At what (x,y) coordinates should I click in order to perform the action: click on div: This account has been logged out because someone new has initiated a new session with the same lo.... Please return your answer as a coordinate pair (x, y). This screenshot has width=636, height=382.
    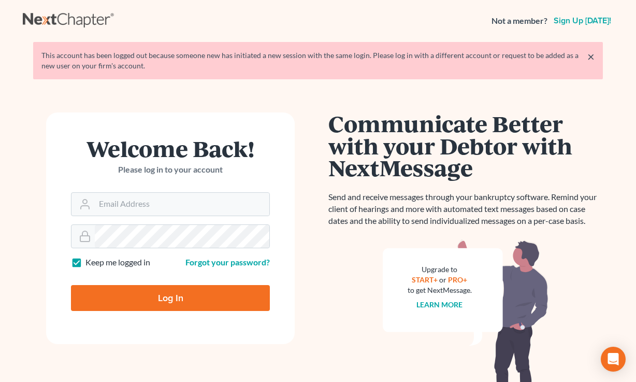
    Looking at the image, I should click on (318, 61).